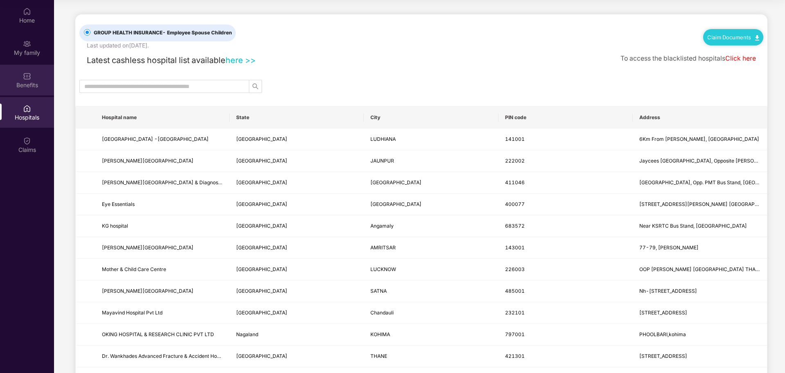 The width and height of the screenshot is (785, 373). What do you see at coordinates (241, 60) in the screenshot?
I see `a: here >>` at bounding box center [241, 60].